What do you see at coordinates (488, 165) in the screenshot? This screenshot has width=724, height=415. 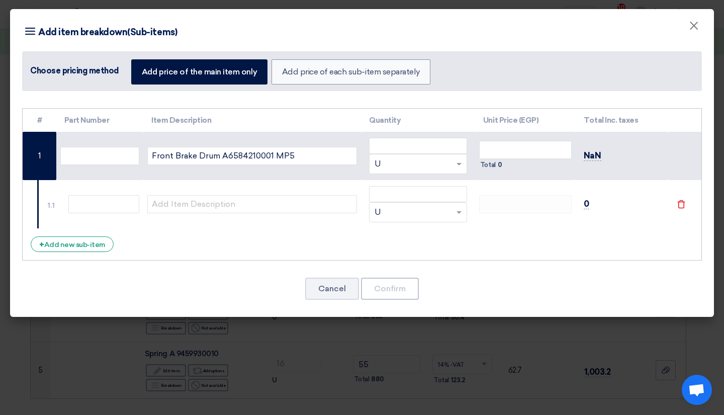 I see `span: Total` at bounding box center [488, 165].